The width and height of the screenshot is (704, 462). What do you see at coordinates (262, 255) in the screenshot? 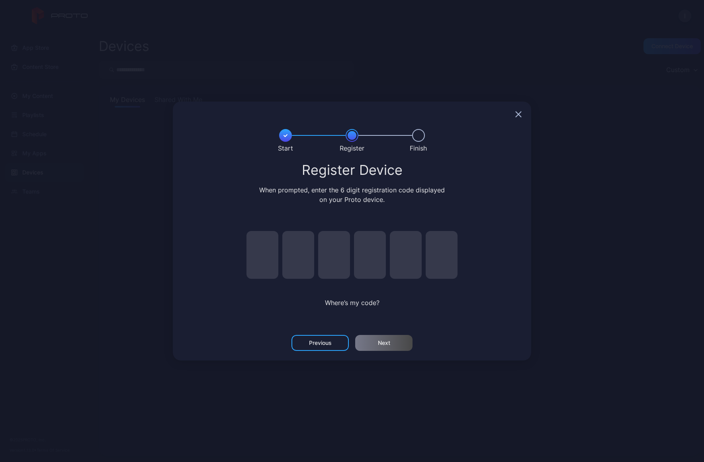
I see `input: pin code 1 of 6` at bounding box center [262, 255].